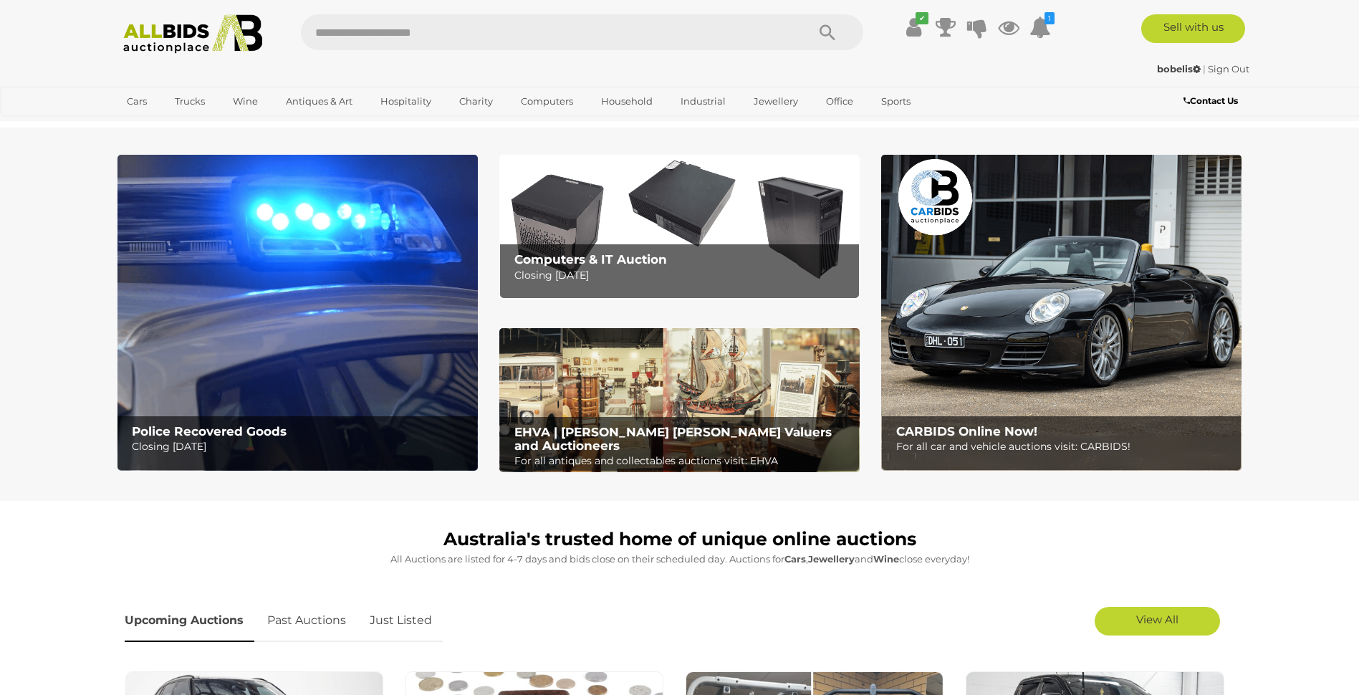 The height and width of the screenshot is (695, 1359). Describe the element at coordinates (590, 259) in the screenshot. I see `b: Computers & IT Auction` at that location.